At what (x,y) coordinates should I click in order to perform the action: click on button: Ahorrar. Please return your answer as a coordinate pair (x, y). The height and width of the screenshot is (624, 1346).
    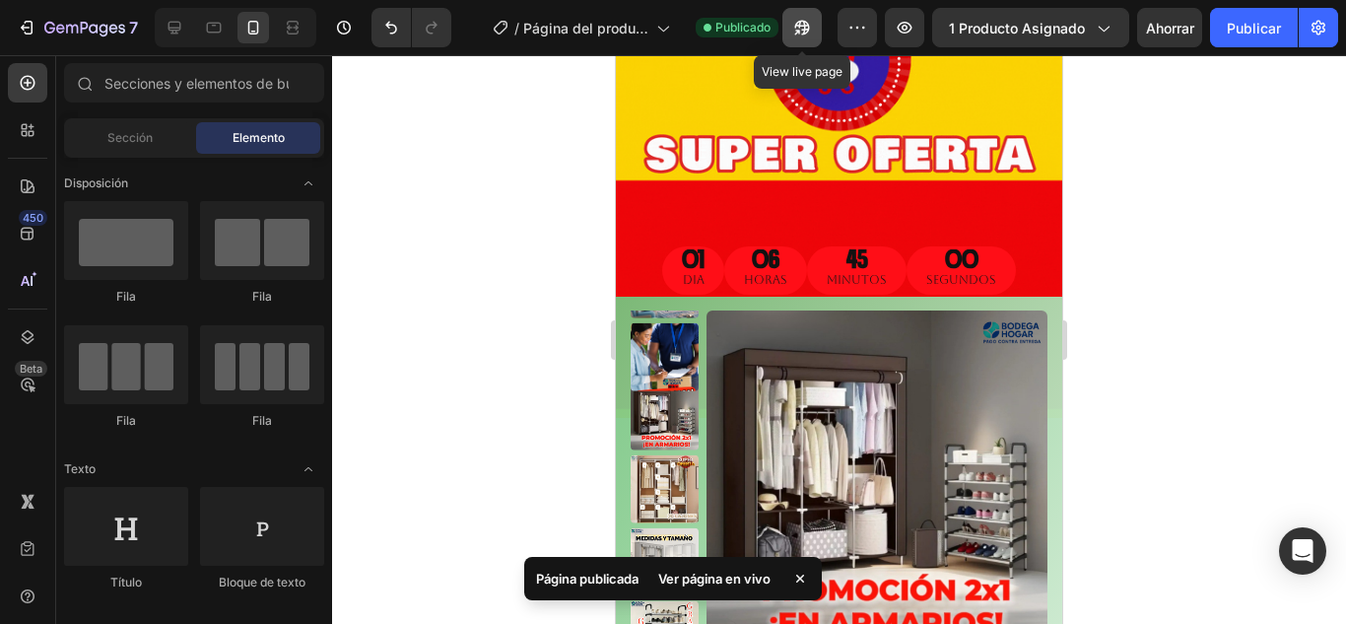
    Looking at the image, I should click on (1169, 28).